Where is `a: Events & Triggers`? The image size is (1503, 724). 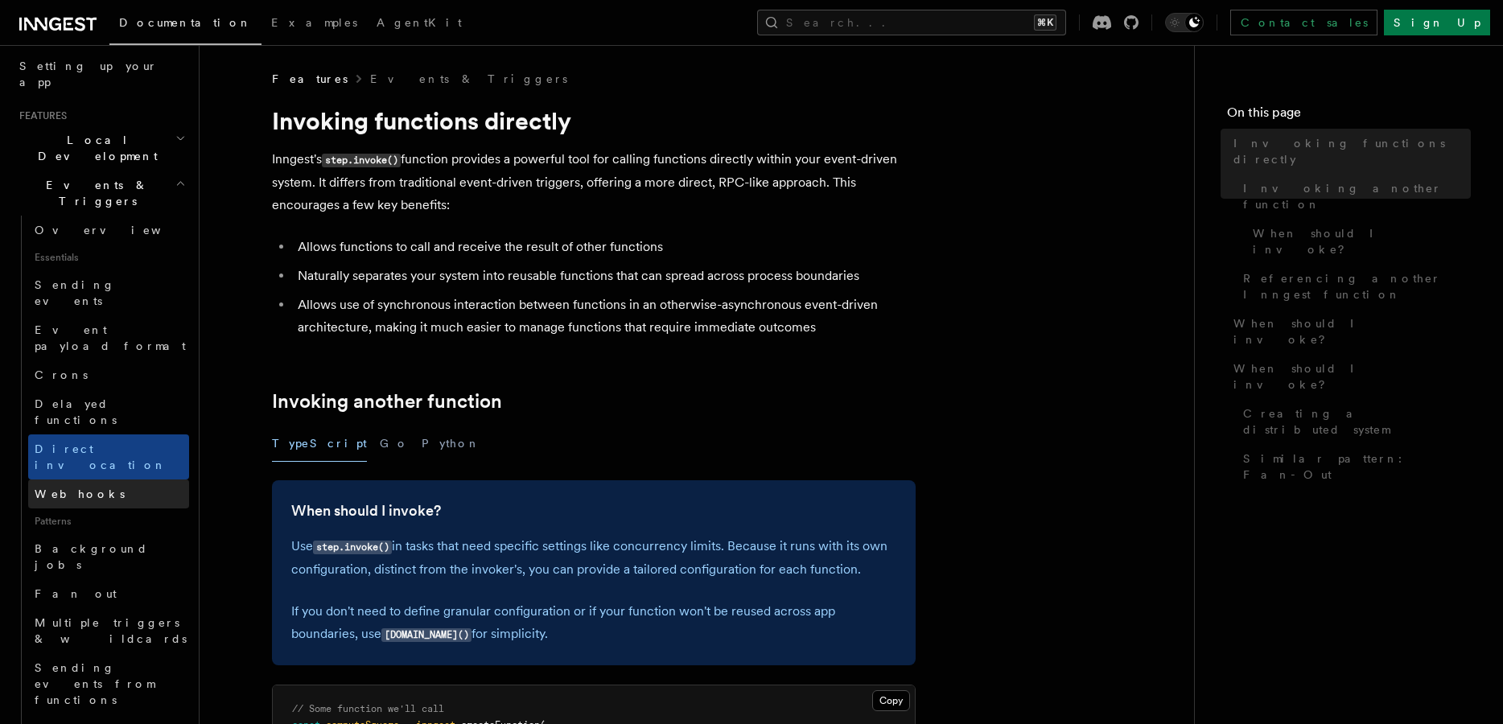
a: Events & Triggers is located at coordinates (468, 79).